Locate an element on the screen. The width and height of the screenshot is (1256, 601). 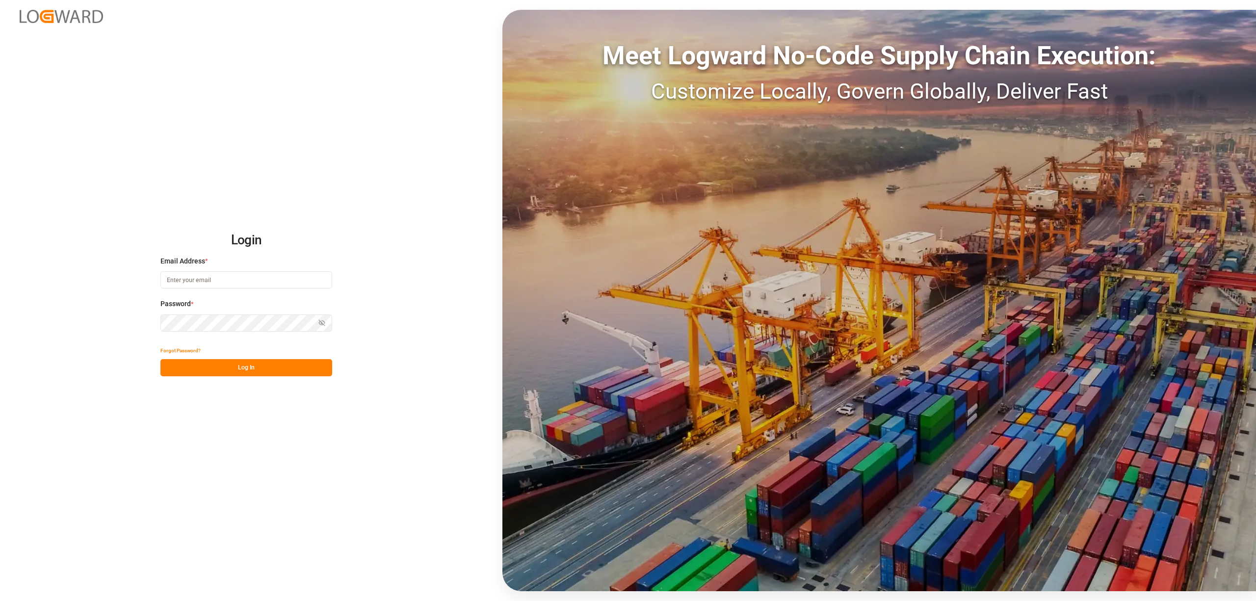
button: Log In is located at coordinates (246, 368).